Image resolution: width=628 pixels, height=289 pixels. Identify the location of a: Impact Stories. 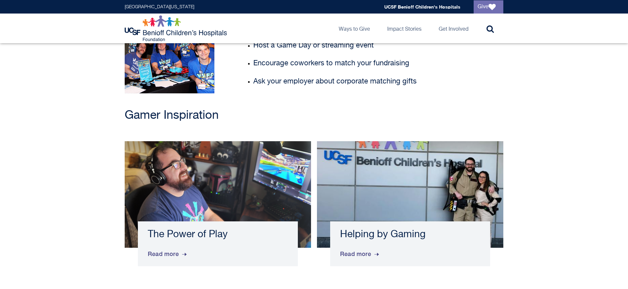
(404, 28).